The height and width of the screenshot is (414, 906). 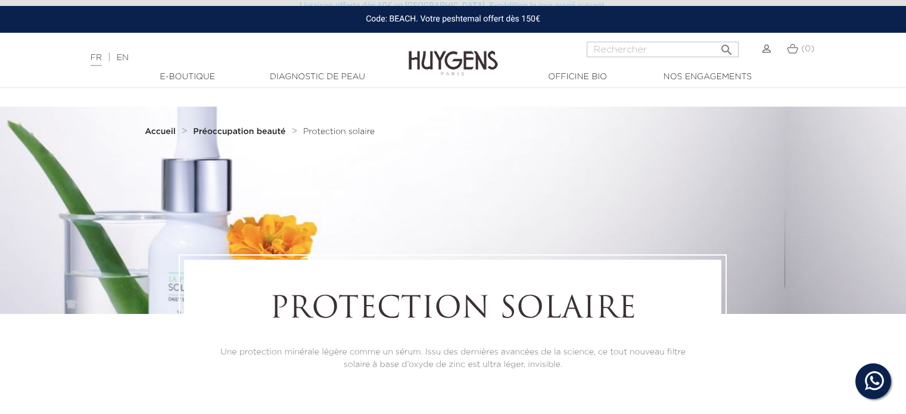 I want to click on a: Accueil, so click(x=161, y=132).